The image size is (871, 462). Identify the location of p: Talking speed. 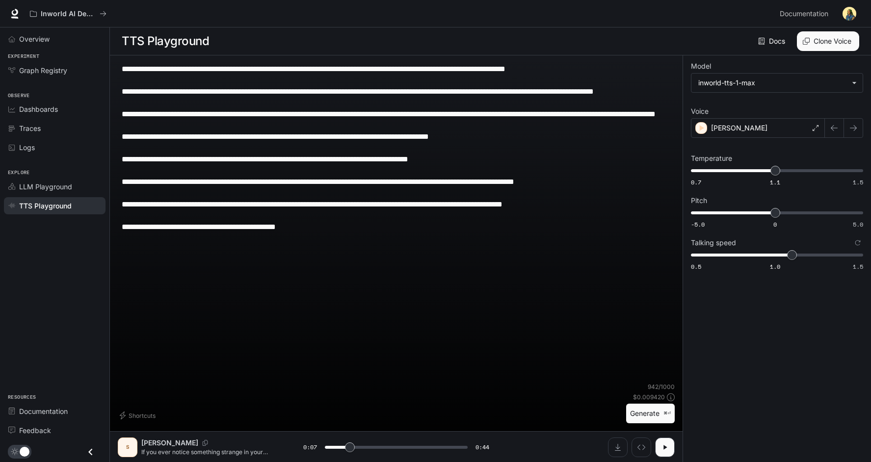
(714, 243).